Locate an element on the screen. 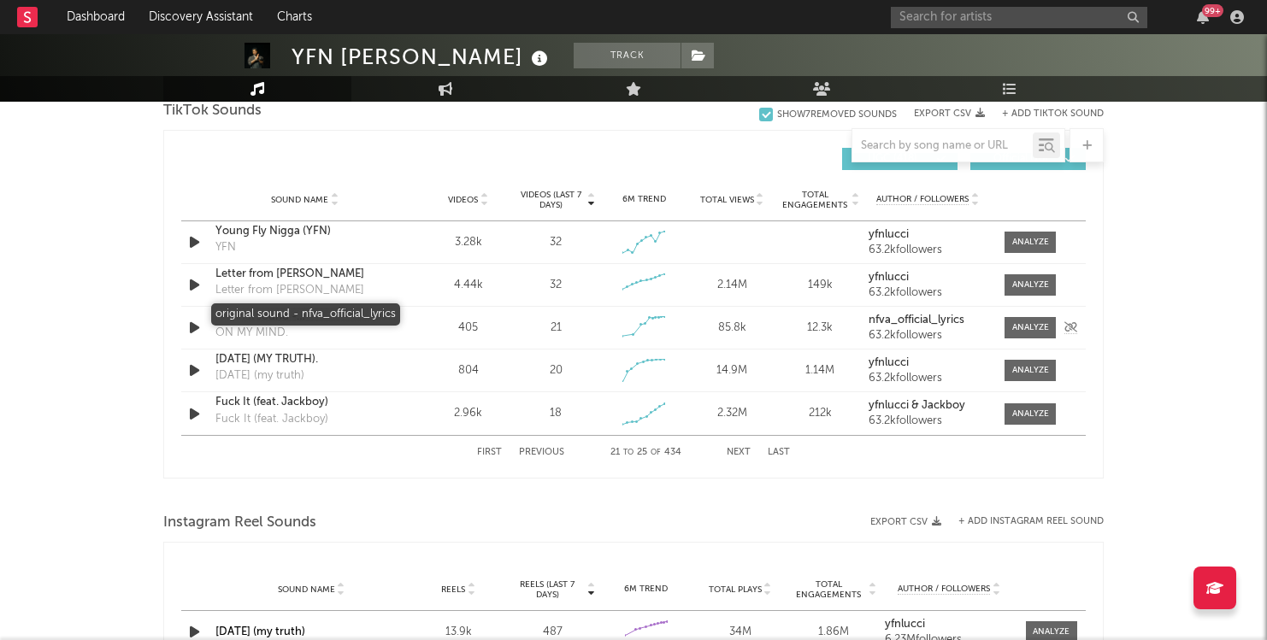 The image size is (1267, 640). div: ON MY MIND. is located at coordinates (251, 333).